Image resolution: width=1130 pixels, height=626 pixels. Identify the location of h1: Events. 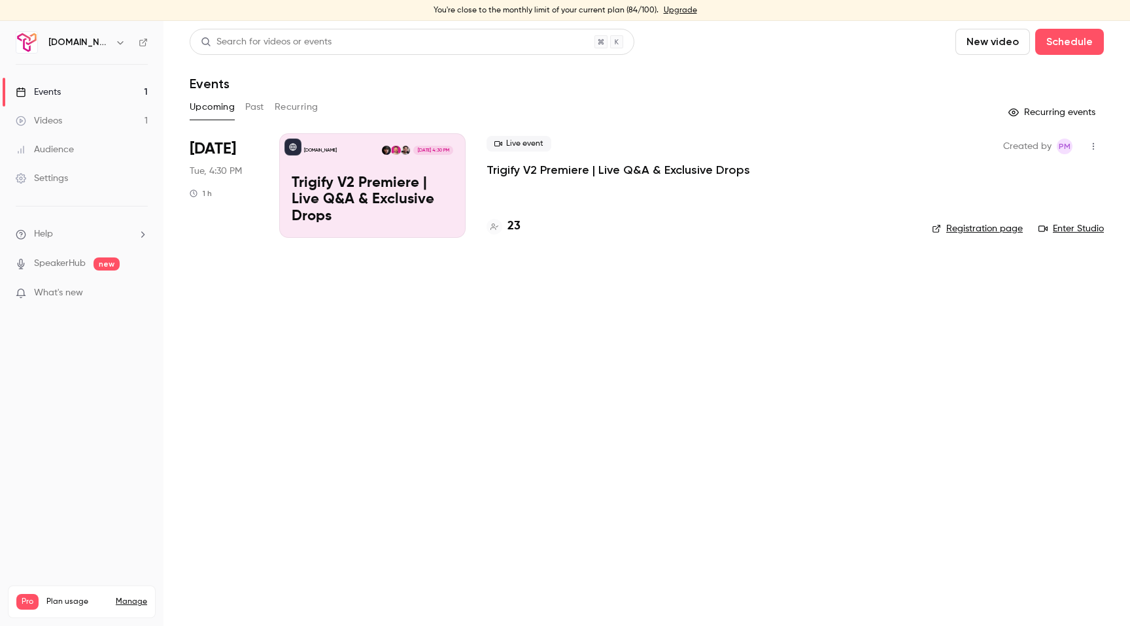
(209, 84).